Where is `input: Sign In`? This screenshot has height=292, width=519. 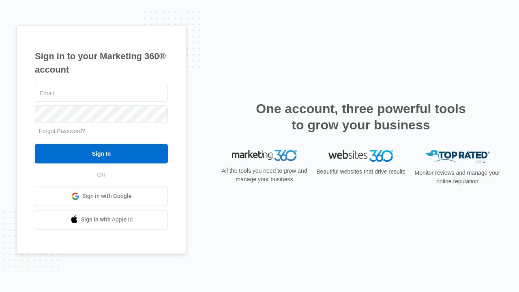 input: Sign In is located at coordinates (101, 154).